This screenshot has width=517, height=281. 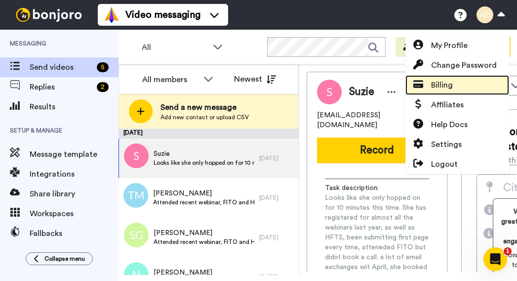 What do you see at coordinates (450, 125) in the screenshot?
I see `span: Help Docs` at bounding box center [450, 125].